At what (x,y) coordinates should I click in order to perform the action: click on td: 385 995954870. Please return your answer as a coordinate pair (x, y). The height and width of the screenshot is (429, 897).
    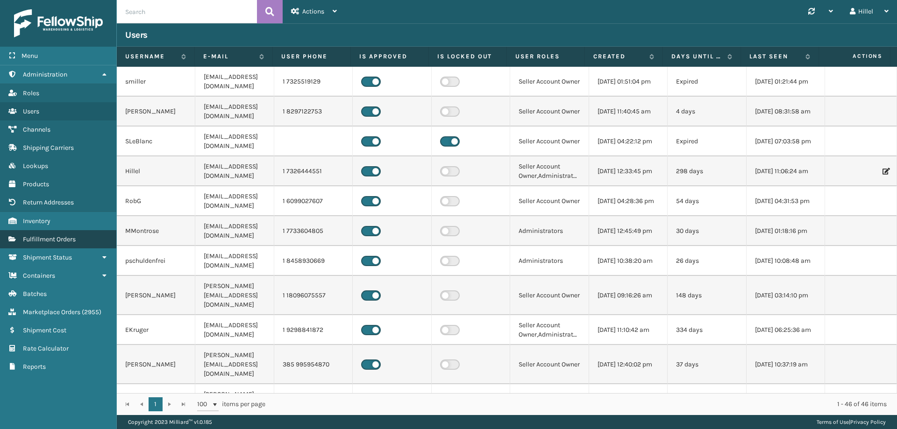
    Looking at the image, I should click on (313, 365).